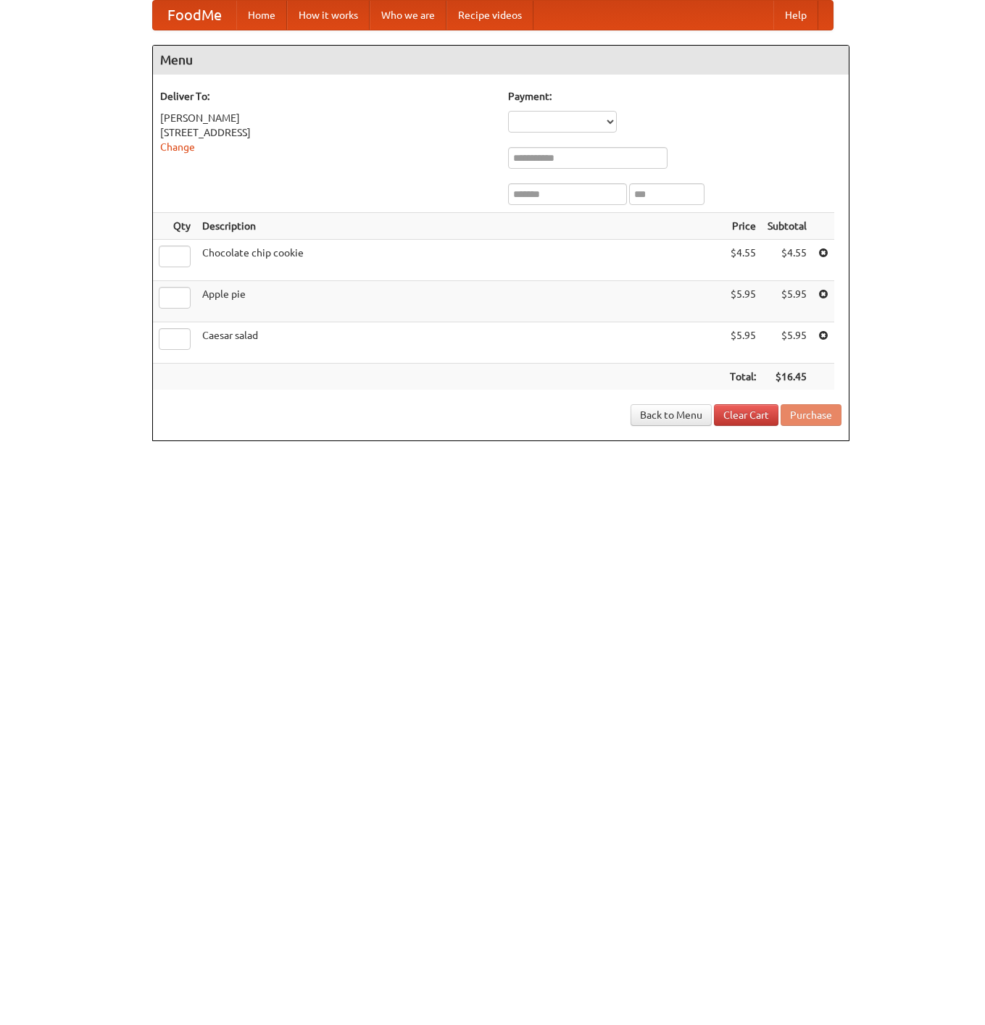 The height and width of the screenshot is (1025, 985). I want to click on h4: Menu, so click(501, 60).